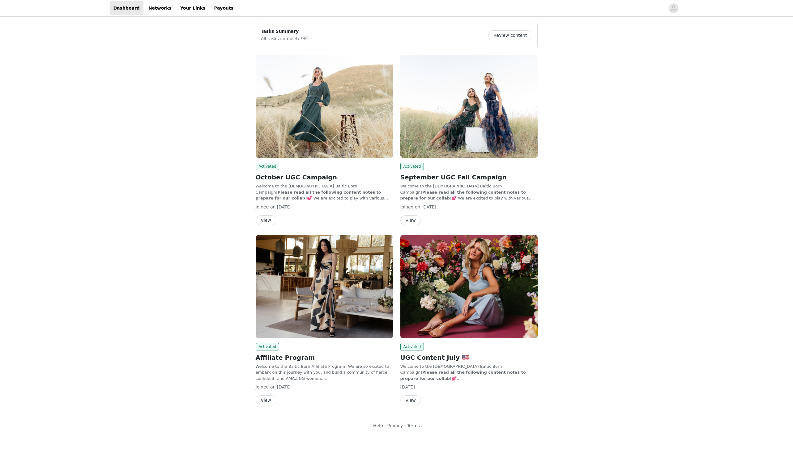  I want to click on h2: UGC Content July 🇺🇸, so click(469, 358).